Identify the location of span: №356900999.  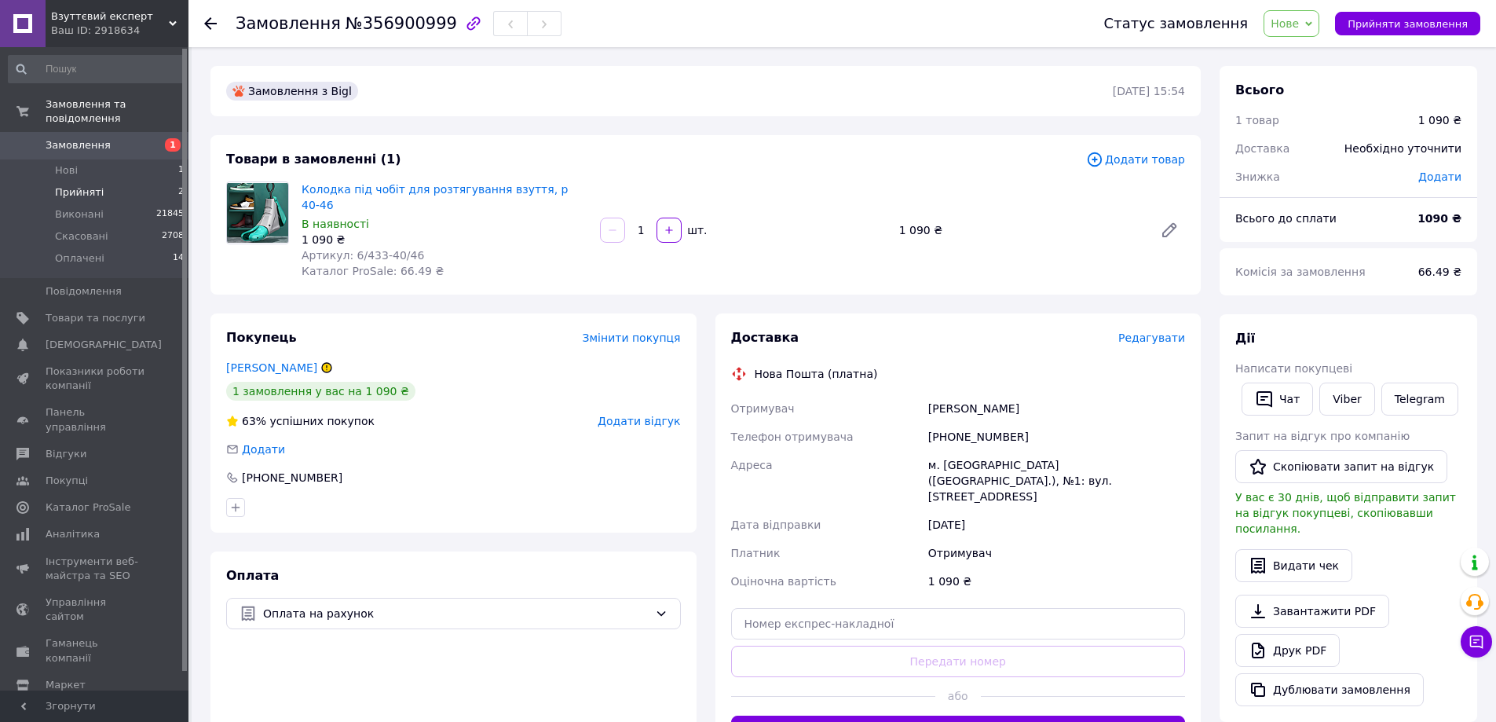
(401, 24).